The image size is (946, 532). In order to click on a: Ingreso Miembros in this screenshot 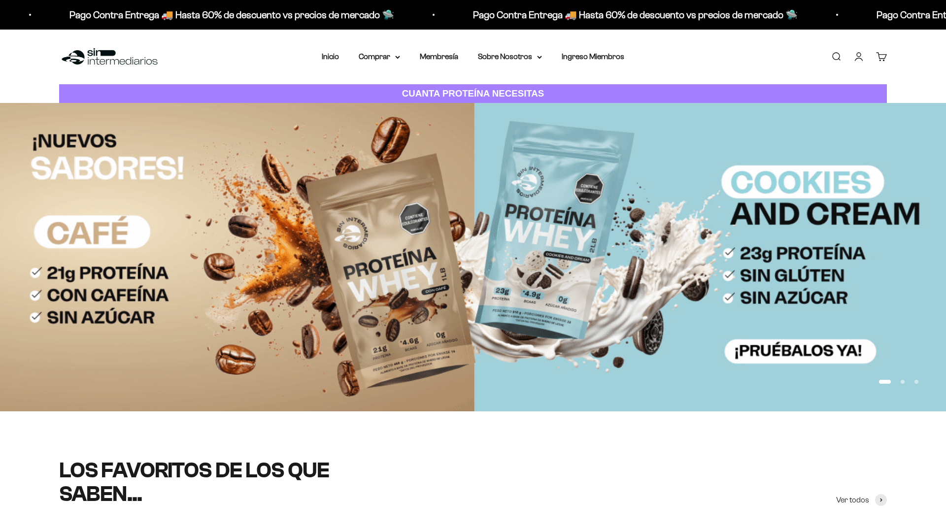, I will do `click(593, 56)`.